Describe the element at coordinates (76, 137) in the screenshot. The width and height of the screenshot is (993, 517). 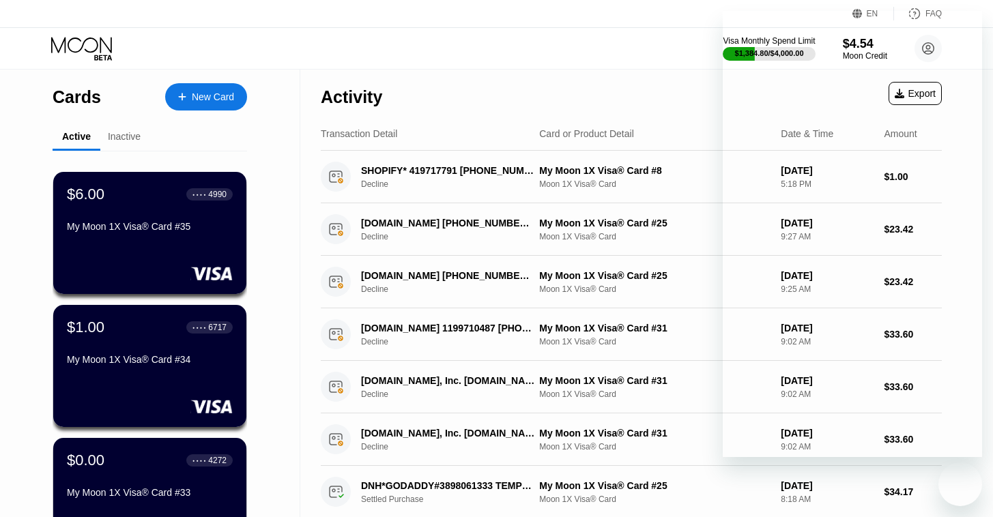
I see `div: Active` at that location.